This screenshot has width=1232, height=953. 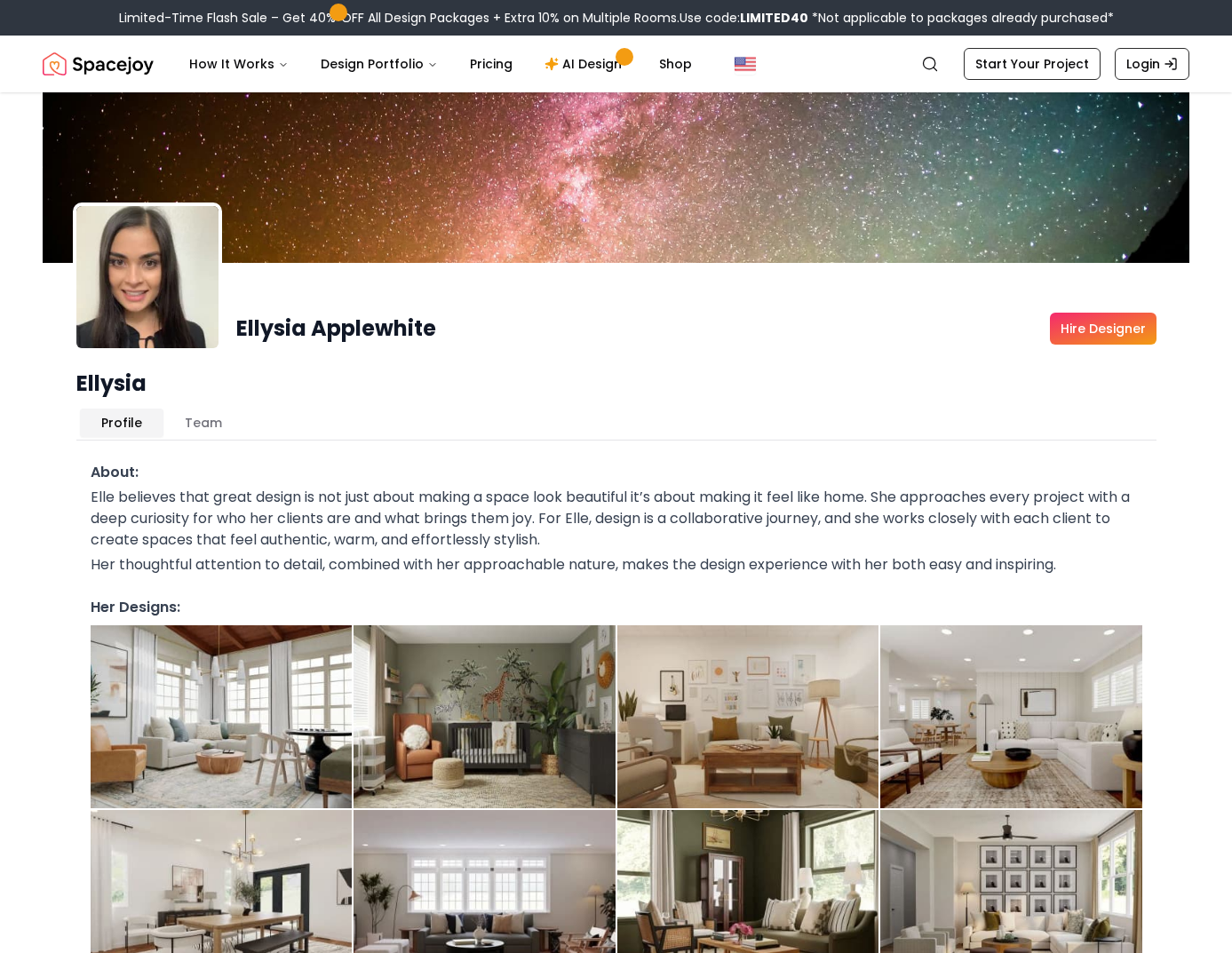 I want to click on button: Design Portfolio, so click(x=379, y=64).